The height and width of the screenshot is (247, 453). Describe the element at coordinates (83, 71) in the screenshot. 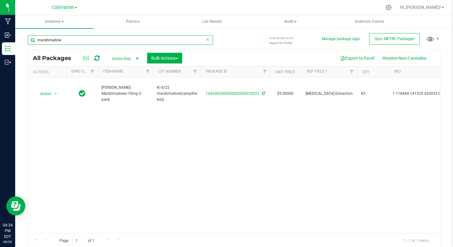

I see `a: Sync Status` at that location.